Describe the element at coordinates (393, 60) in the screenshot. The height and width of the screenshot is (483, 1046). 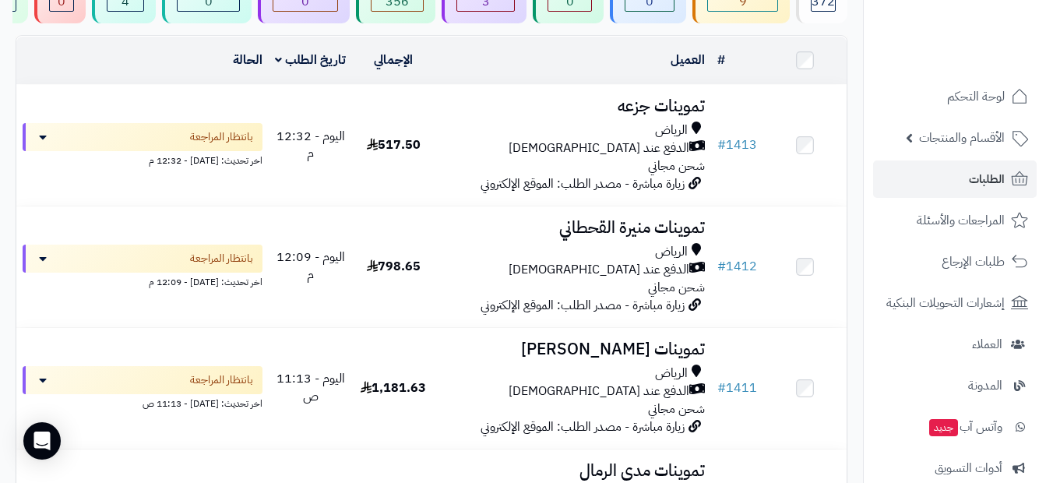
I see `a: الإجمالي` at that location.